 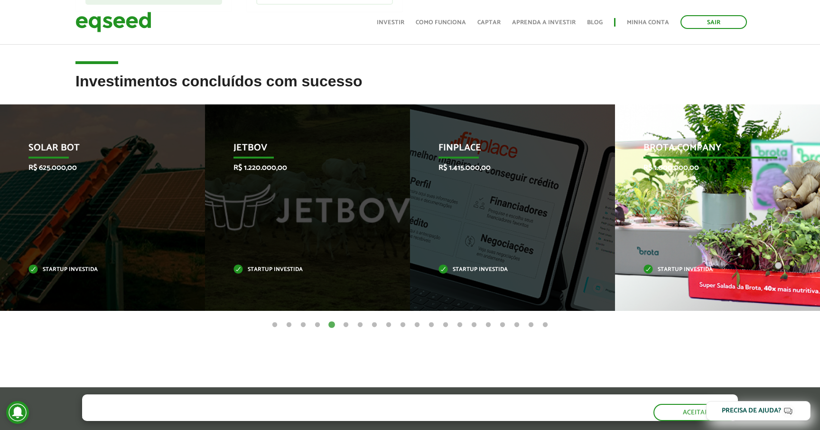 What do you see at coordinates (696, 412) in the screenshot?
I see `button: Aceitar` at bounding box center [696, 412].